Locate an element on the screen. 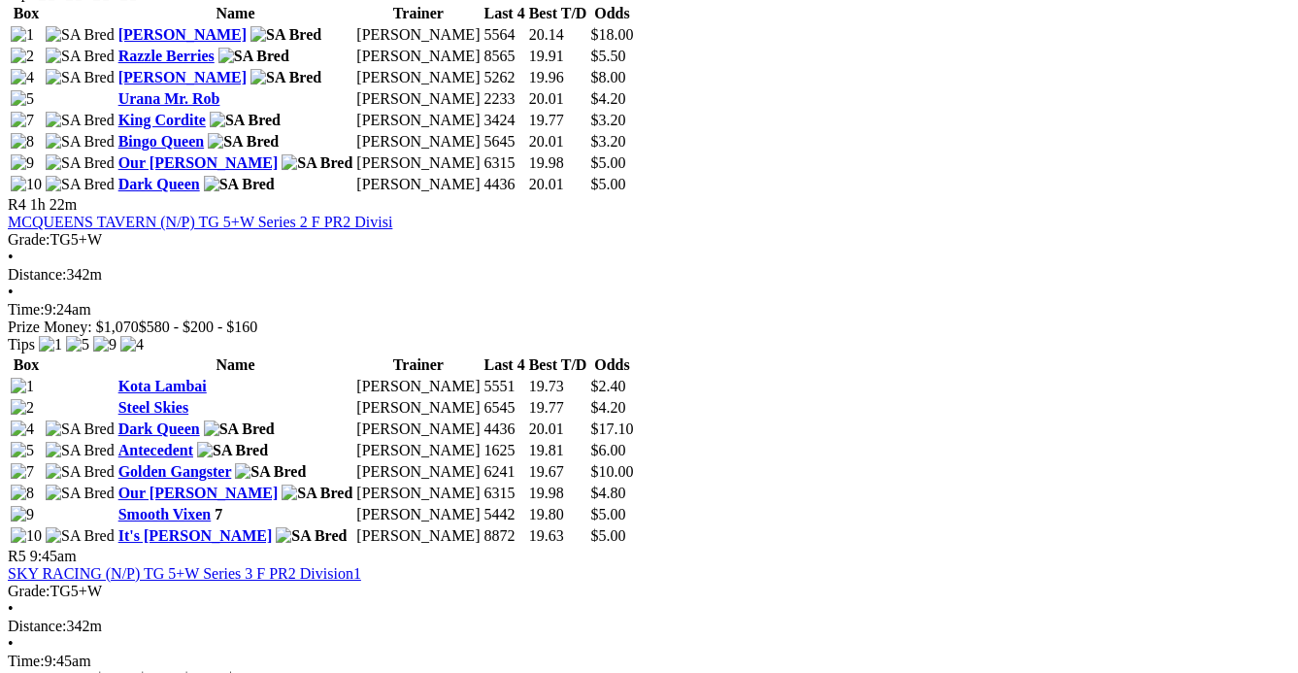 Image resolution: width=1298 pixels, height=673 pixels. a: Bingo Queen is located at coordinates (161, 141).